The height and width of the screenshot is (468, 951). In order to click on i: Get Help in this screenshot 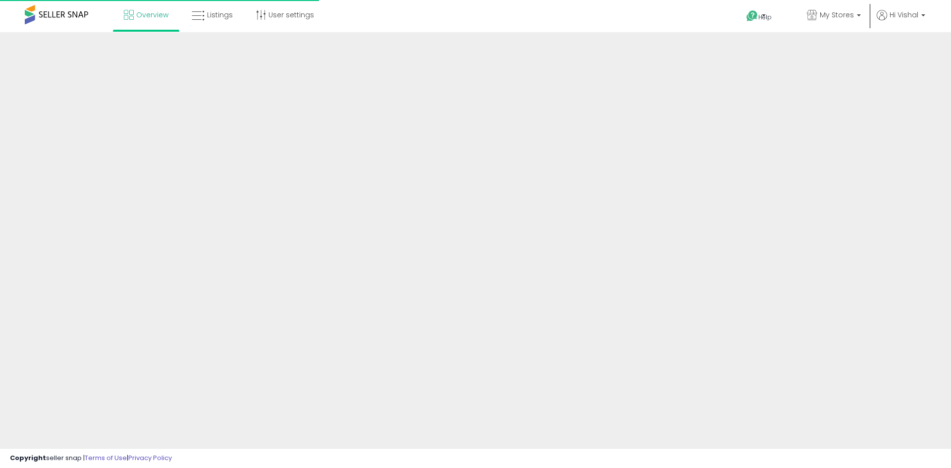, I will do `click(752, 16)`.